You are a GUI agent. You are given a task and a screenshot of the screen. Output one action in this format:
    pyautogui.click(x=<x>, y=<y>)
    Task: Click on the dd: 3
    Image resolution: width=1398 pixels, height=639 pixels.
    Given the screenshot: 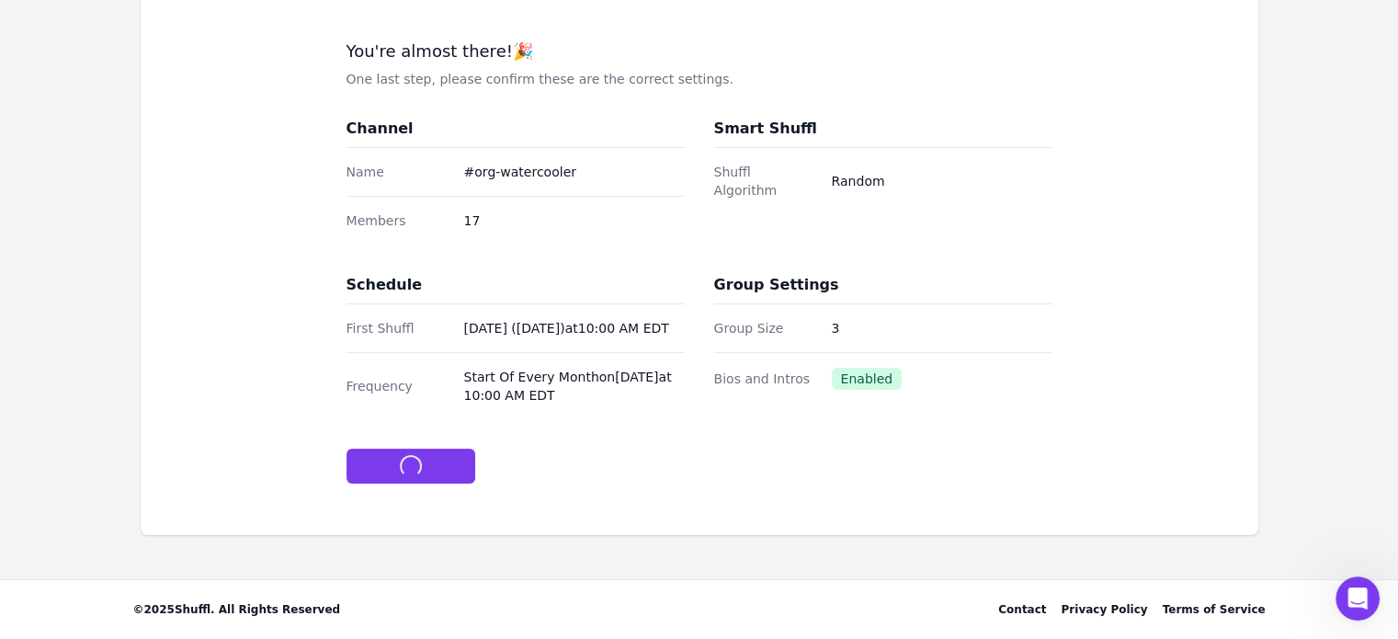 What is the action you would take?
    pyautogui.click(x=942, y=328)
    